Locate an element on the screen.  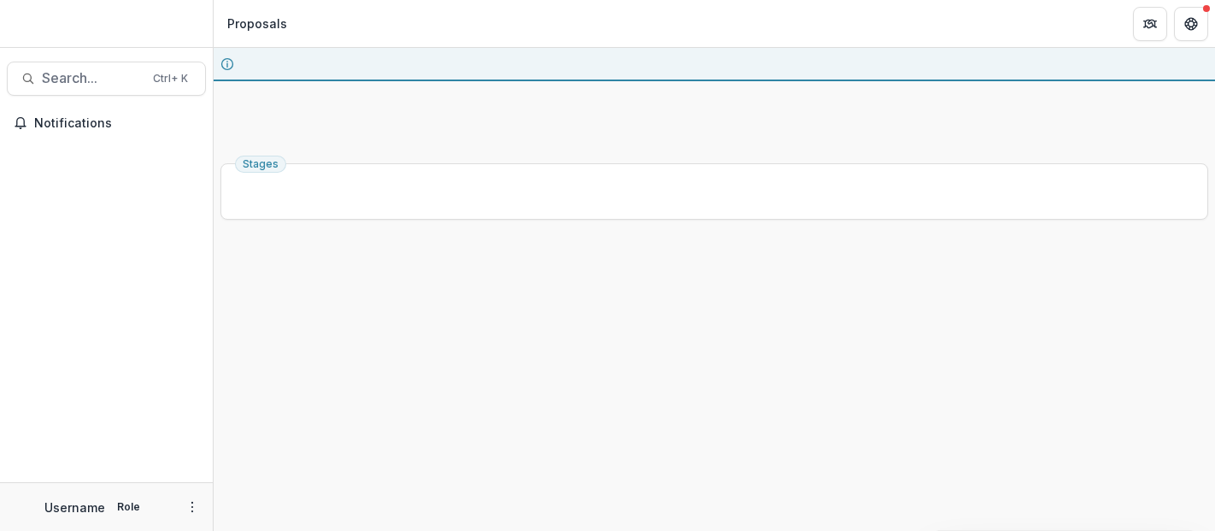
button: Search... is located at coordinates (106, 79).